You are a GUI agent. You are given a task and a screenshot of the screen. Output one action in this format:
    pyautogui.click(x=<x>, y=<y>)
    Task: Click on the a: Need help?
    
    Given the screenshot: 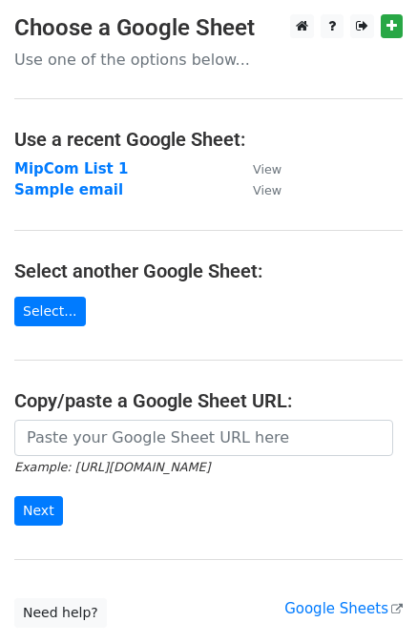 What is the action you would take?
    pyautogui.click(x=60, y=613)
    